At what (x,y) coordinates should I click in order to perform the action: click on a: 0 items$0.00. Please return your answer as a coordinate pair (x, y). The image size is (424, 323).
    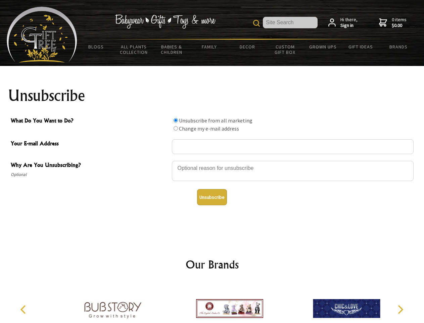
    Looking at the image, I should click on (393, 23).